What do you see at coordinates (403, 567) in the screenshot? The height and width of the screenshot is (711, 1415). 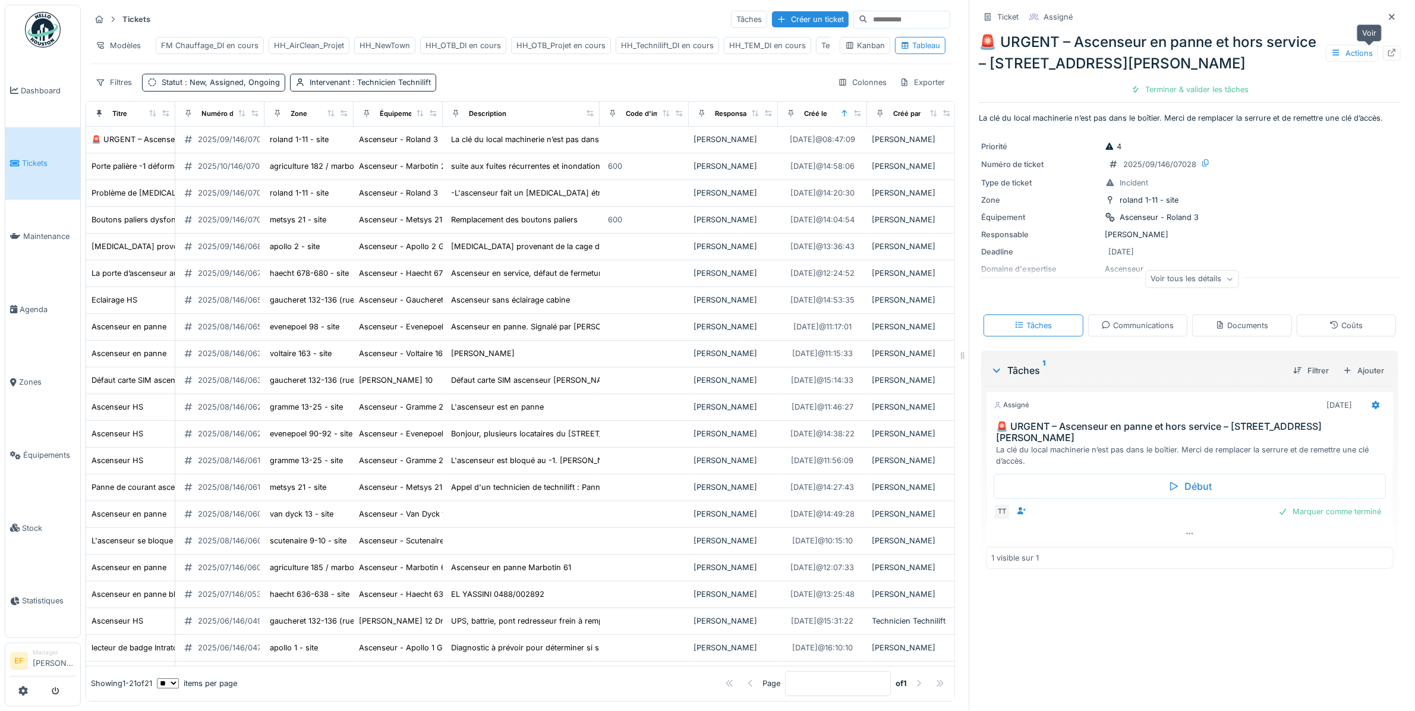 I see `div: Ascenseur - Marbotin 61` at bounding box center [403, 567].